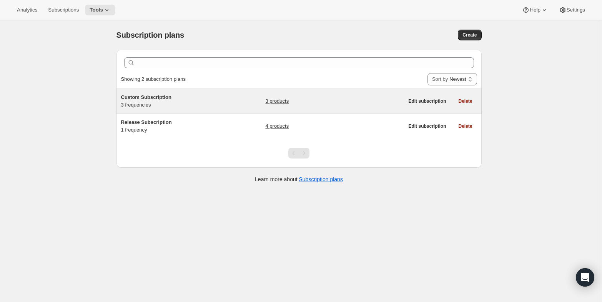 The width and height of the screenshot is (602, 302). What do you see at coordinates (469, 35) in the screenshot?
I see `span: Create` at bounding box center [469, 35].